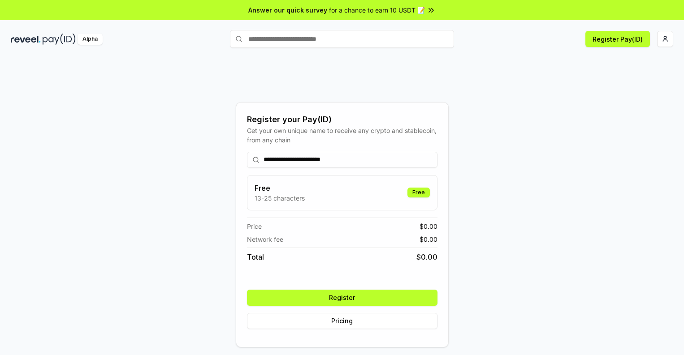  I want to click on div: Get your own unique name to receive any crypto and stablecoin, from any chain, so click(342, 135).